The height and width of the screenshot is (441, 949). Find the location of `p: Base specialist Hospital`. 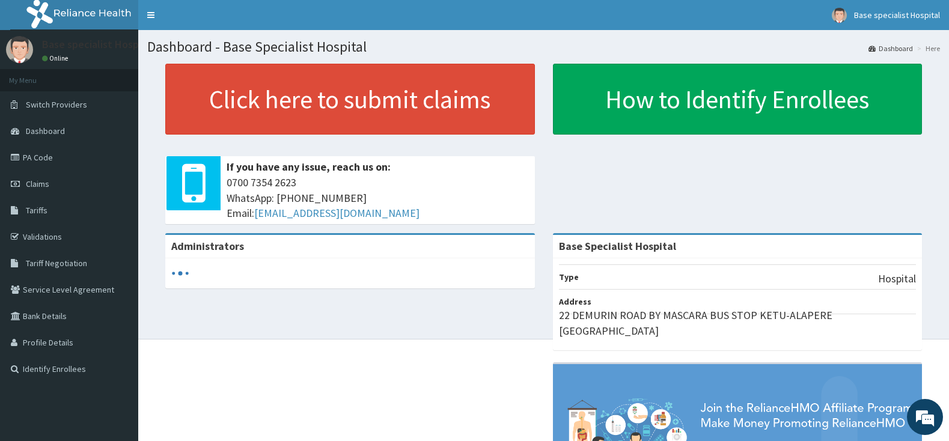

p: Base specialist Hospital is located at coordinates (98, 44).